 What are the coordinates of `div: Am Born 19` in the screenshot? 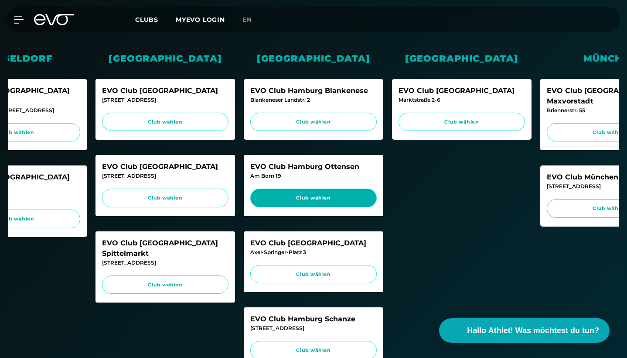 It's located at (314, 176).